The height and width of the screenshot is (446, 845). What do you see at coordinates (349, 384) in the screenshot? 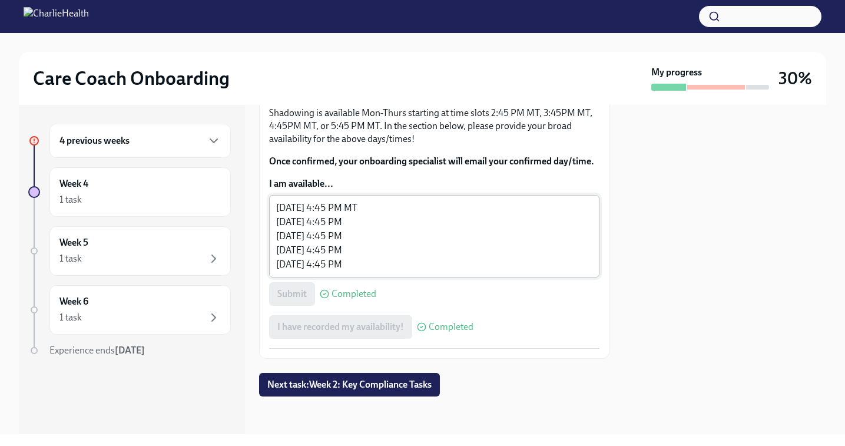
I see `span: Next task : Week 2: Key Compliance Tasks` at bounding box center [349, 384].